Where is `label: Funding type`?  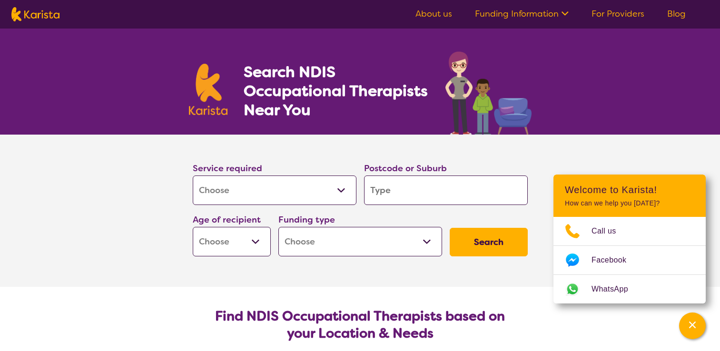
label: Funding type is located at coordinates (306, 220).